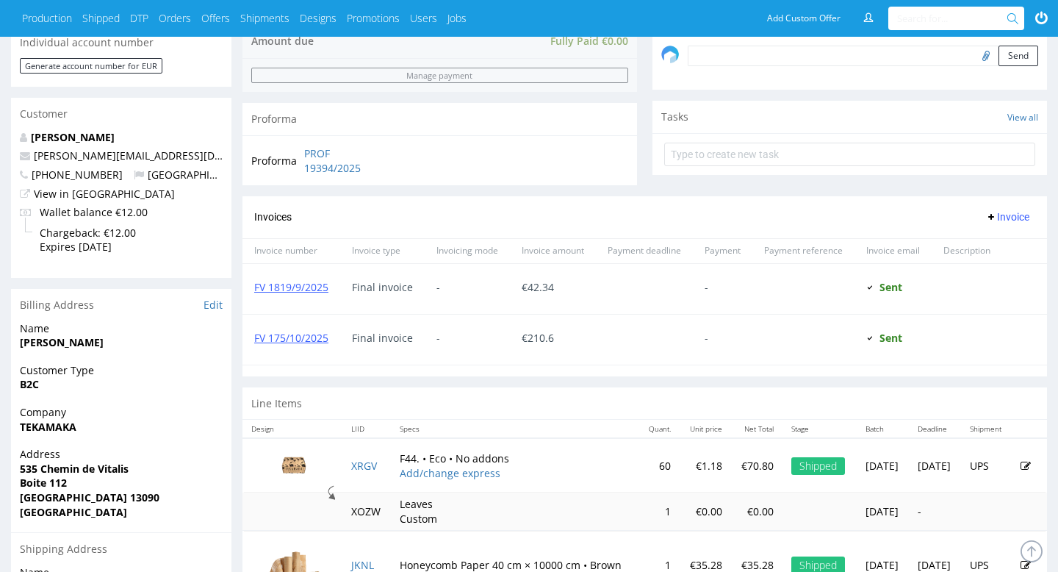 Image resolution: width=1058 pixels, height=572 pixels. What do you see at coordinates (659, 465) in the screenshot?
I see `td: 60` at bounding box center [659, 465].